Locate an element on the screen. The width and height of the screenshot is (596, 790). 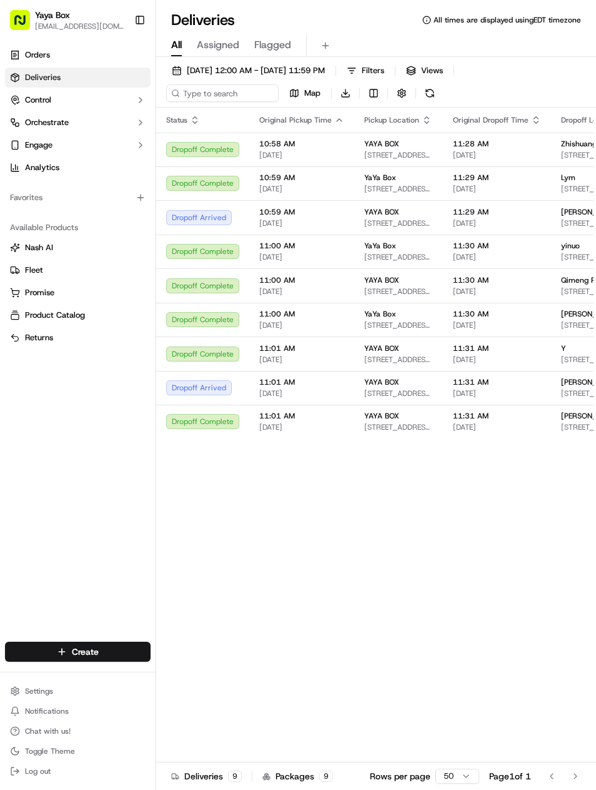
span: 10:58 AM is located at coordinates (302, 144).